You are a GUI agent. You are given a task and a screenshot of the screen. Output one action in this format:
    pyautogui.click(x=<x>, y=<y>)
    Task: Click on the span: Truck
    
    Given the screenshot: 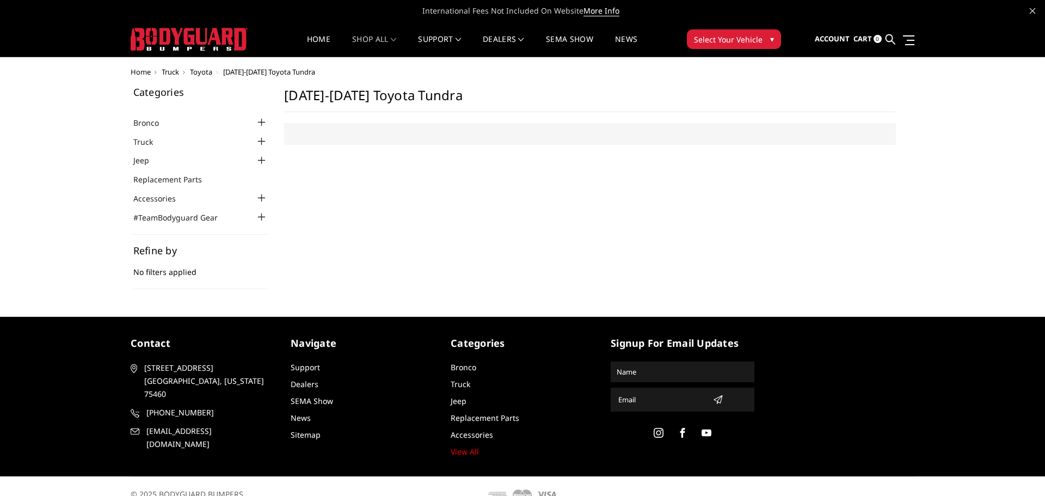 What is the action you would take?
    pyautogui.click(x=170, y=72)
    